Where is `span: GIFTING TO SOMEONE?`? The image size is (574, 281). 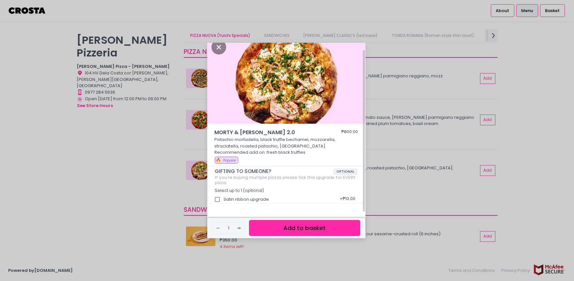 span: GIFTING TO SOMEONE? is located at coordinates (274, 171).